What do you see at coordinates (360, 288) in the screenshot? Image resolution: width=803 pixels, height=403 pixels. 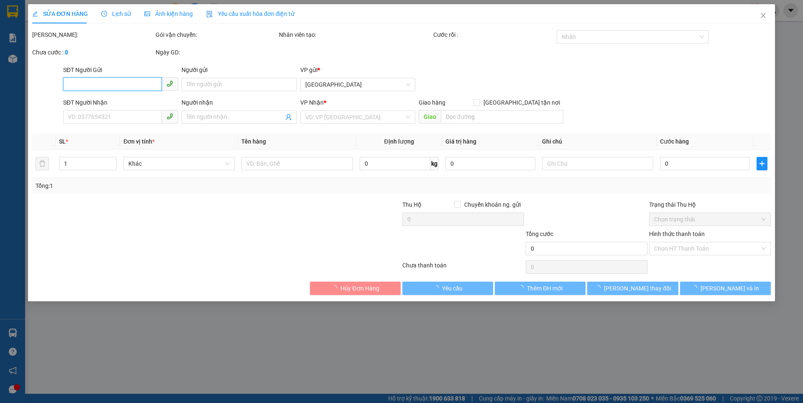 I see `span: Hủy Đơn Hàng` at bounding box center [360, 288].